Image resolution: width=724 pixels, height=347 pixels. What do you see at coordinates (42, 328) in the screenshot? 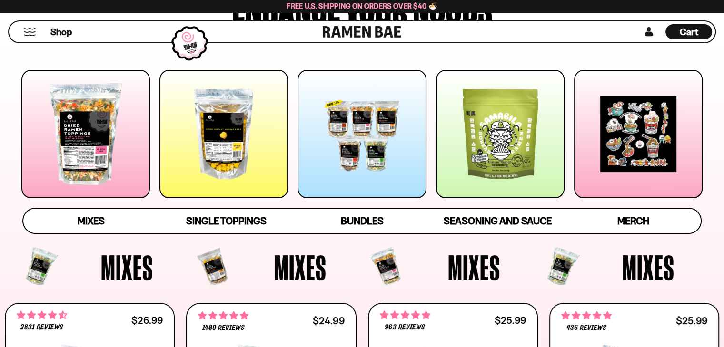
I see `span: 2831 reviews` at bounding box center [42, 328].